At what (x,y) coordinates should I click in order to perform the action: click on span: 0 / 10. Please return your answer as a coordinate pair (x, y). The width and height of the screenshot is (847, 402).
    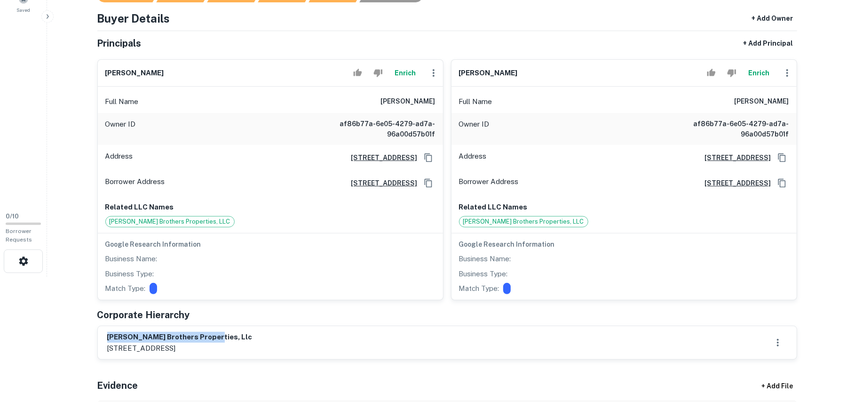
    Looking at the image, I should click on (12, 216).